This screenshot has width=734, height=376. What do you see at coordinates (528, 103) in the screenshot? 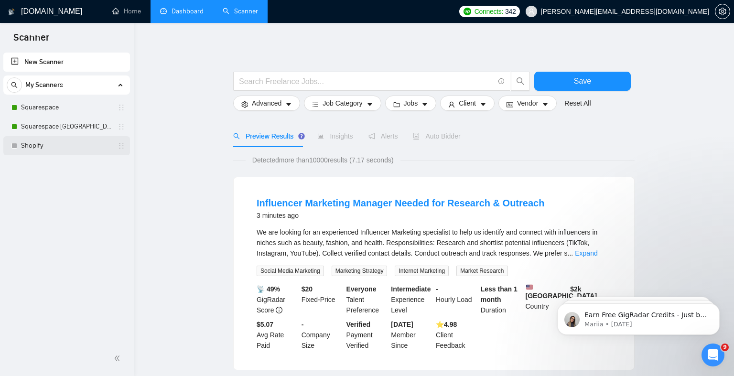
I see `button: idcardVendorcaret-down` at bounding box center [528, 103].